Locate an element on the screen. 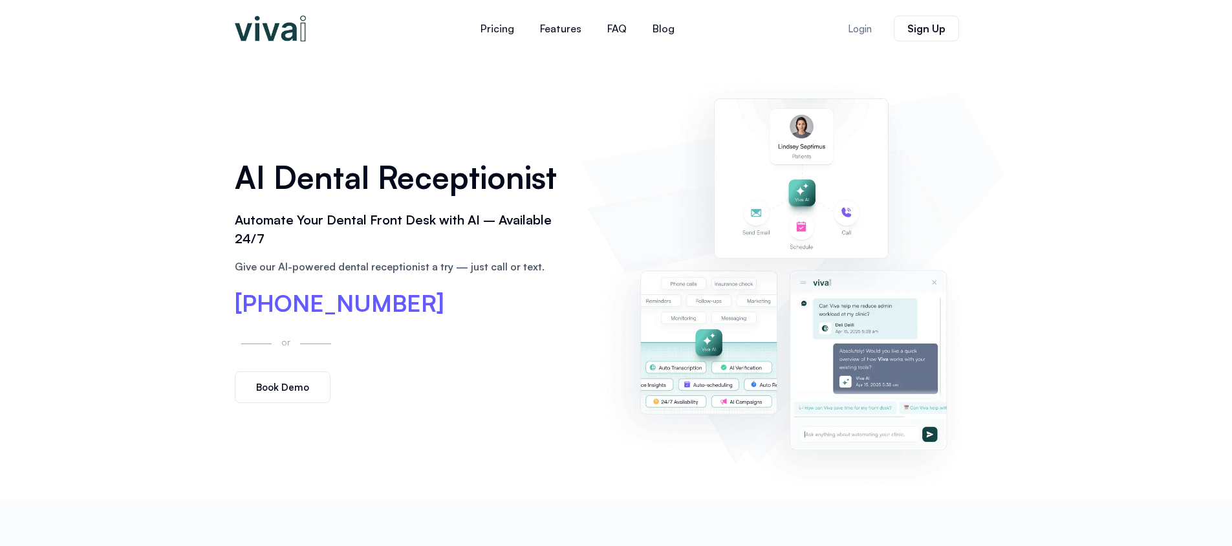  nav: Menu is located at coordinates (577, 28).